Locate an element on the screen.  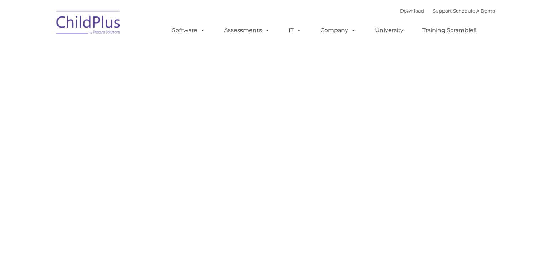
a: IT is located at coordinates (295, 30).